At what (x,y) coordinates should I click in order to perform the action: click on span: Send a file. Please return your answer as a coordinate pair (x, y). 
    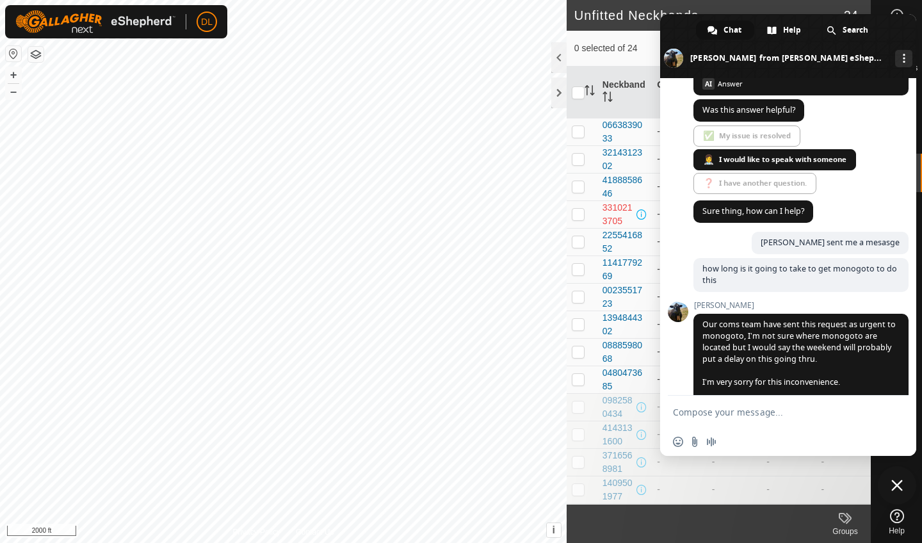
    Looking at the image, I should click on (695, 442).